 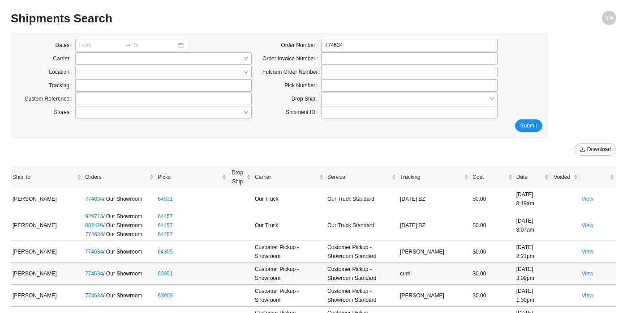 What do you see at coordinates (47, 177) in the screenshot?
I see `th: Ship To sortable` at bounding box center [47, 177].